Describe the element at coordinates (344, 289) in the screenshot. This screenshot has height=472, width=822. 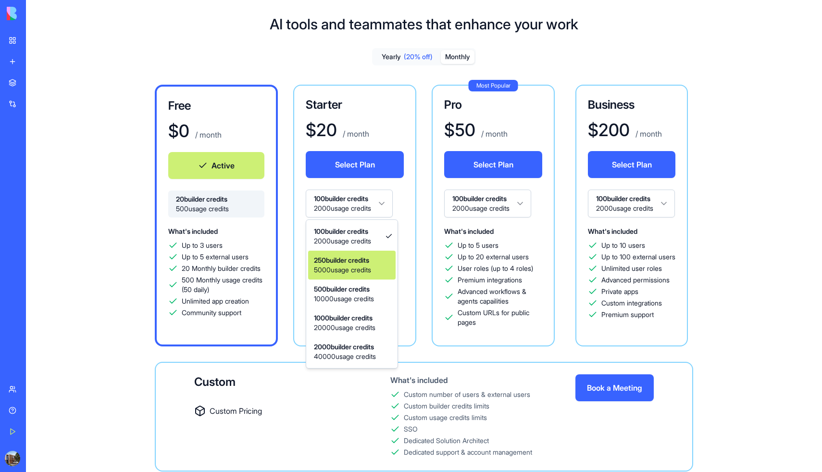
I see `span: 500 builder credits` at that location.